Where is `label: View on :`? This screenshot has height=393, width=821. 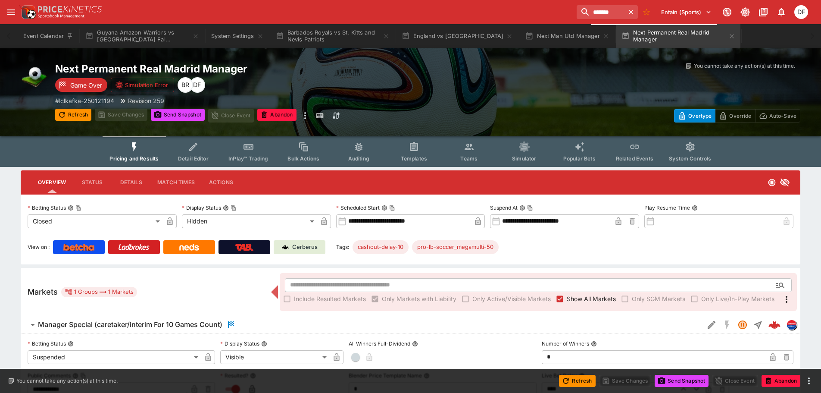 label: View on : is located at coordinates (38, 247).